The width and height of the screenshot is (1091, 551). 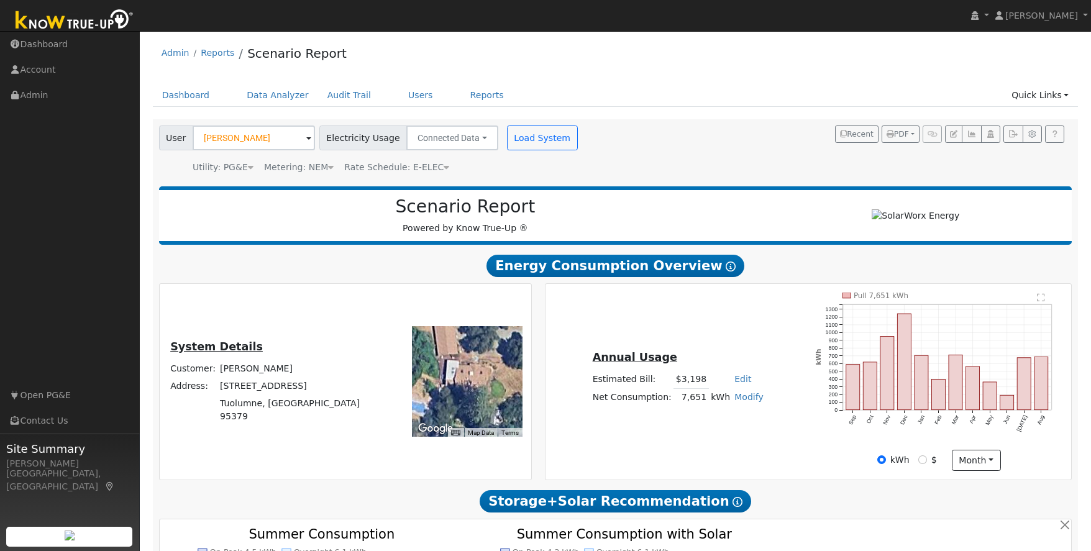 I want to click on span: Storage+Solar Recommendation, so click(x=615, y=501).